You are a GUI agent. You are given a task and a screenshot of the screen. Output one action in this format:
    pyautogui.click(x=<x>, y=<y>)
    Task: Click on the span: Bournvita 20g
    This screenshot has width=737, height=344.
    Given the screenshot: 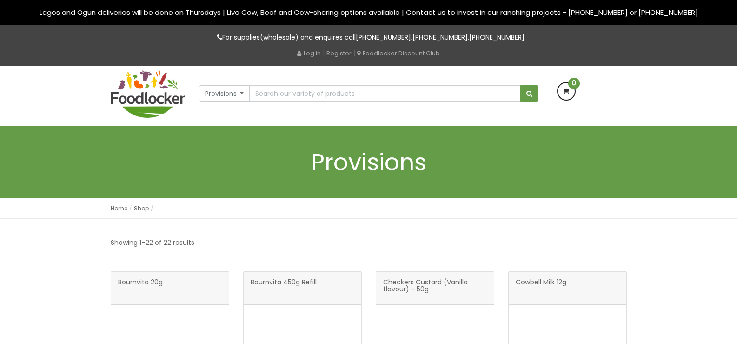 What is the action you would take?
    pyautogui.click(x=140, y=288)
    